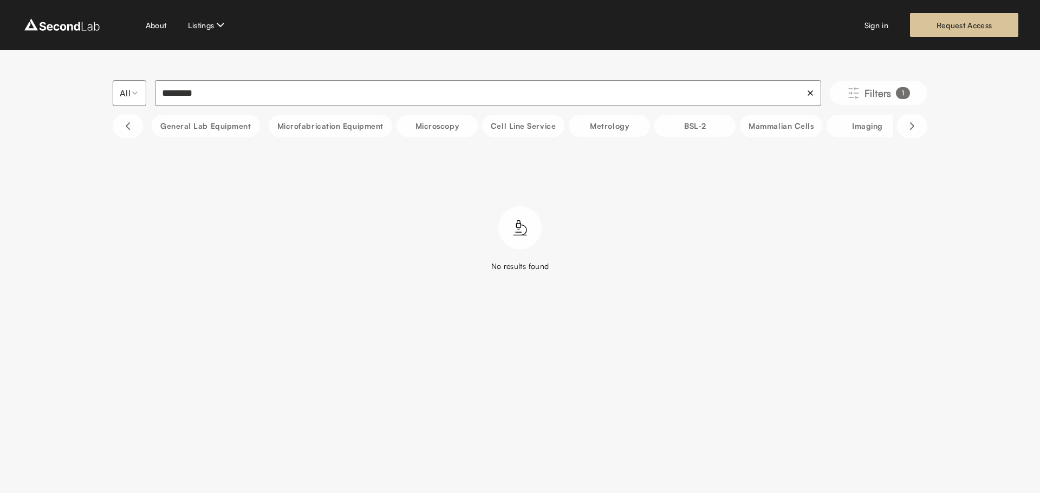 This screenshot has width=1040, height=493. What do you see at coordinates (437, 126) in the screenshot?
I see `button: Microscopy` at bounding box center [437, 126].